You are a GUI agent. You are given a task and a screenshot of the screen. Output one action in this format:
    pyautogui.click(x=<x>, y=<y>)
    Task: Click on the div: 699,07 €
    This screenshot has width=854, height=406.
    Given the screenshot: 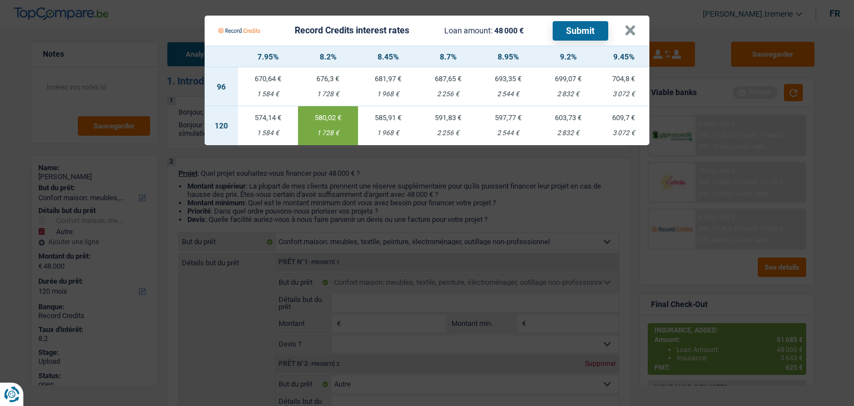 What is the action you would take?
    pyautogui.click(x=568, y=78)
    